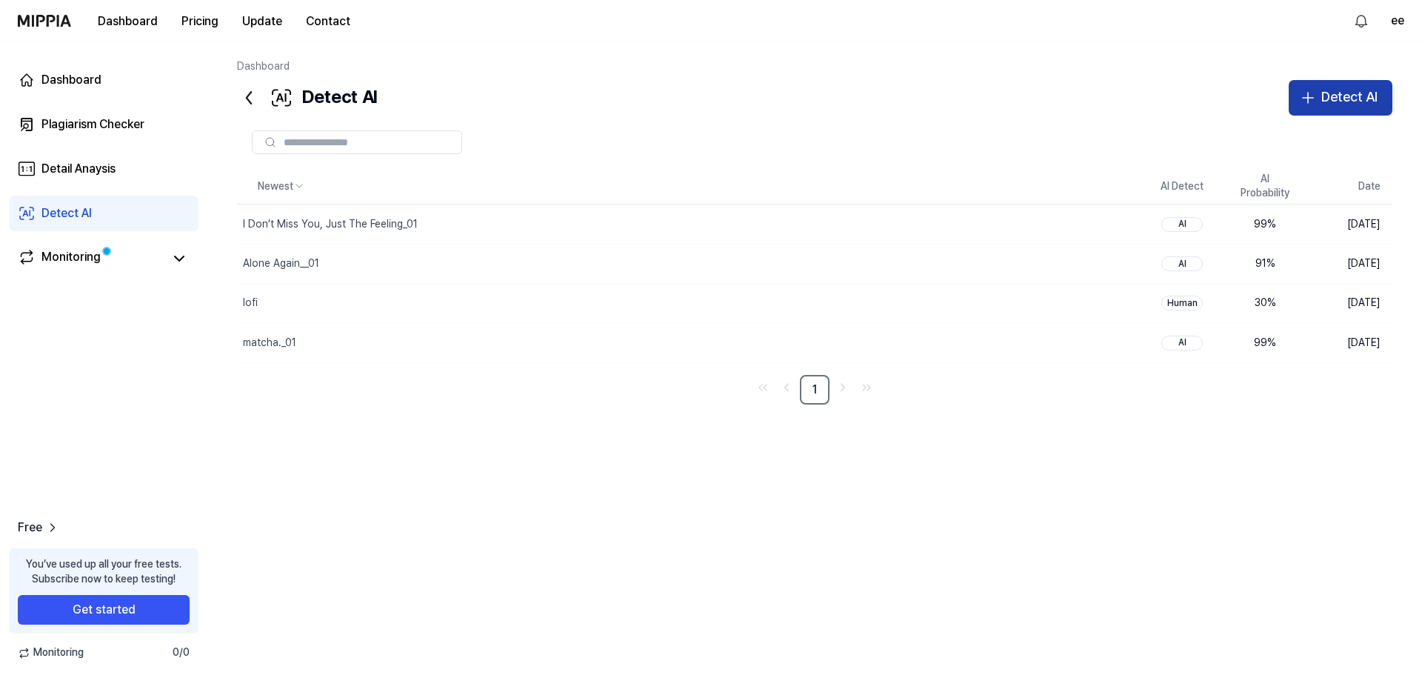 Image resolution: width=1422 pixels, height=681 pixels. What do you see at coordinates (1182, 303) in the screenshot?
I see `div: Human` at bounding box center [1182, 303].